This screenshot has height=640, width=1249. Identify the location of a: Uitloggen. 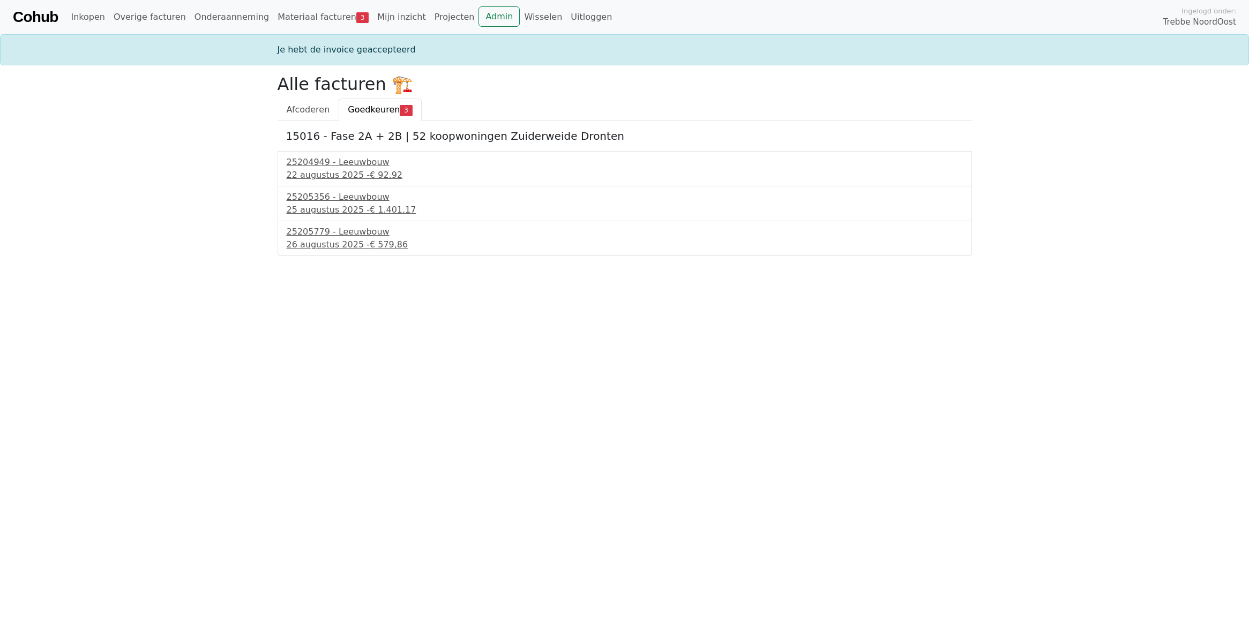
(591, 17).